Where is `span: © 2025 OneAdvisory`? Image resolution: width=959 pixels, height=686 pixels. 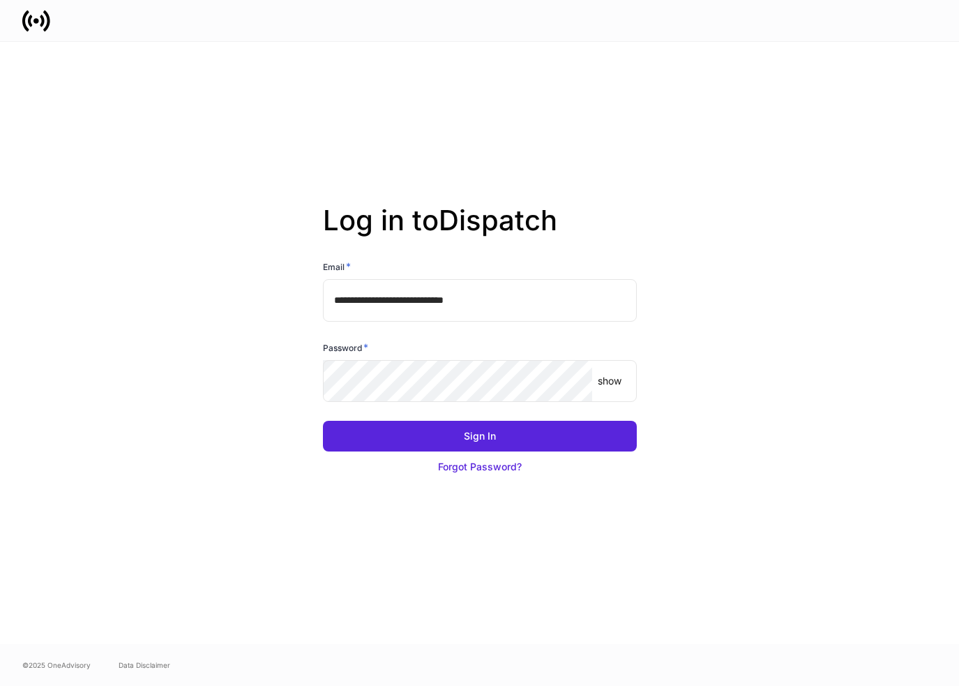
span: © 2025 OneAdvisory is located at coordinates (56, 665).